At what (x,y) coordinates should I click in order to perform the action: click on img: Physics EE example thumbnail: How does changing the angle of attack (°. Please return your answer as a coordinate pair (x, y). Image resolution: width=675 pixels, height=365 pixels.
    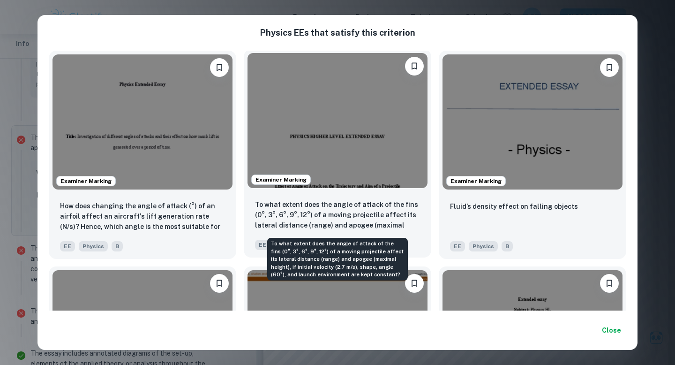
    Looking at the image, I should click on (143, 122).